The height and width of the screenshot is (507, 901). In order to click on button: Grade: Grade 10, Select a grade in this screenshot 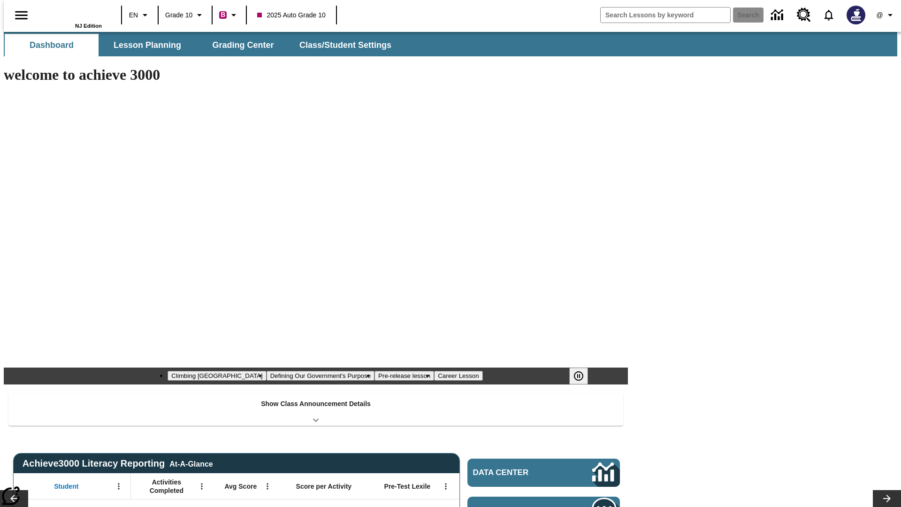, I will do `click(185, 15)`.